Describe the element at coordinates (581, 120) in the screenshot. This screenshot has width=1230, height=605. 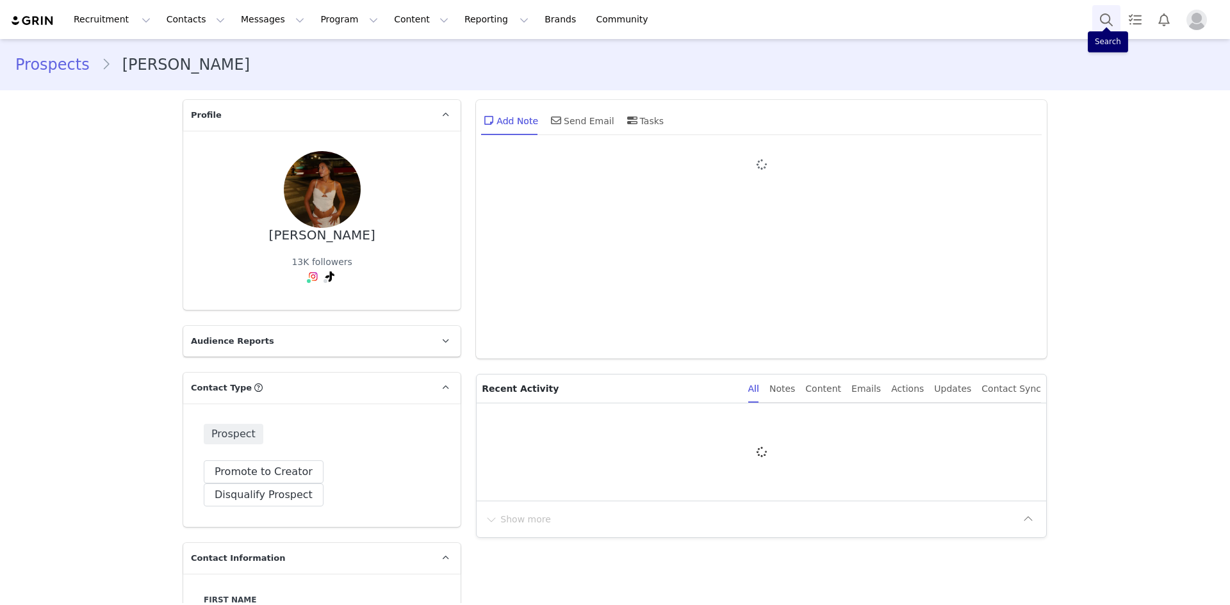
I see `div: Send Email` at that location.